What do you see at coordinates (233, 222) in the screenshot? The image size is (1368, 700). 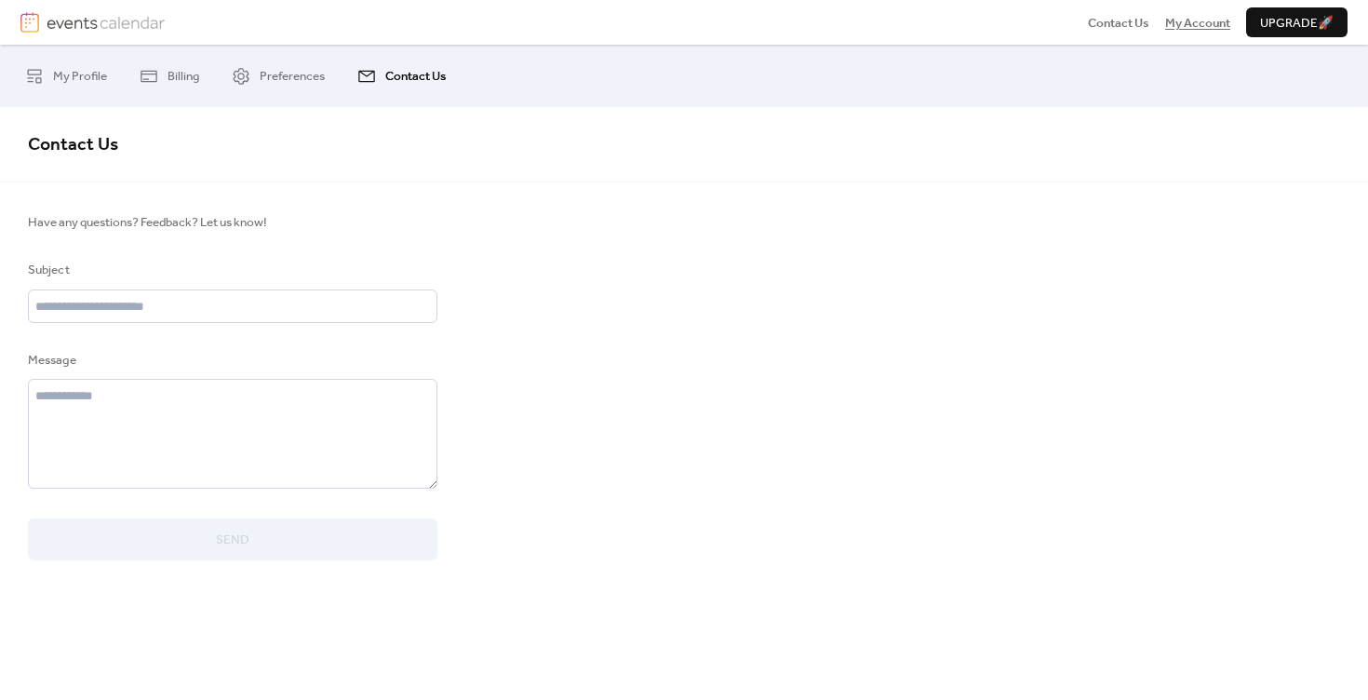 I see `span: Have any questions? Feedback? Let us know!` at bounding box center [233, 222].